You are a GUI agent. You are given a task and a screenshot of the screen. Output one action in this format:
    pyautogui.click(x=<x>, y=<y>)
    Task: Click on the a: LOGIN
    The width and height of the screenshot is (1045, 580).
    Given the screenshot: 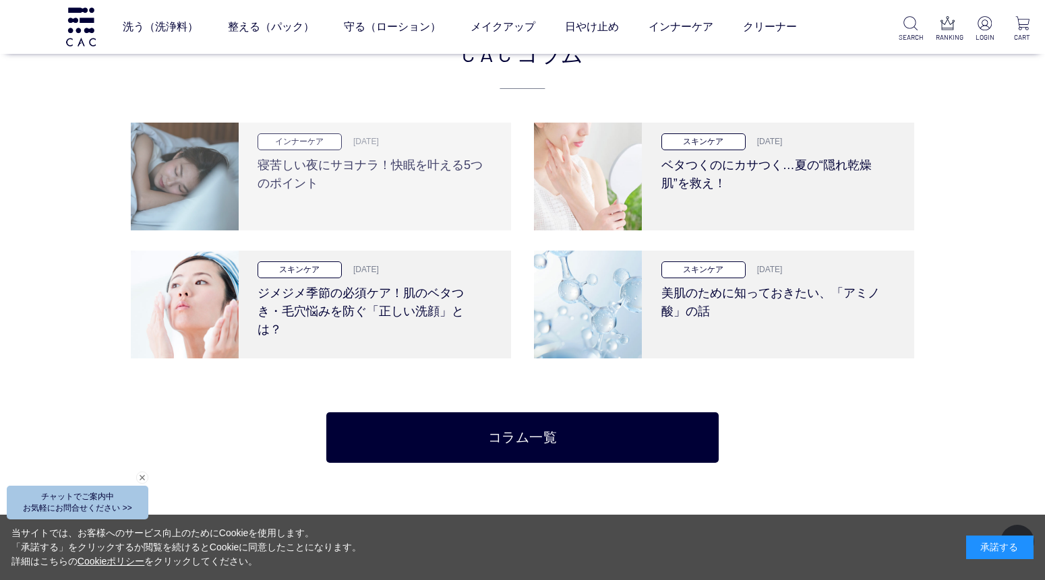 What is the action you would take?
    pyautogui.click(x=984, y=29)
    